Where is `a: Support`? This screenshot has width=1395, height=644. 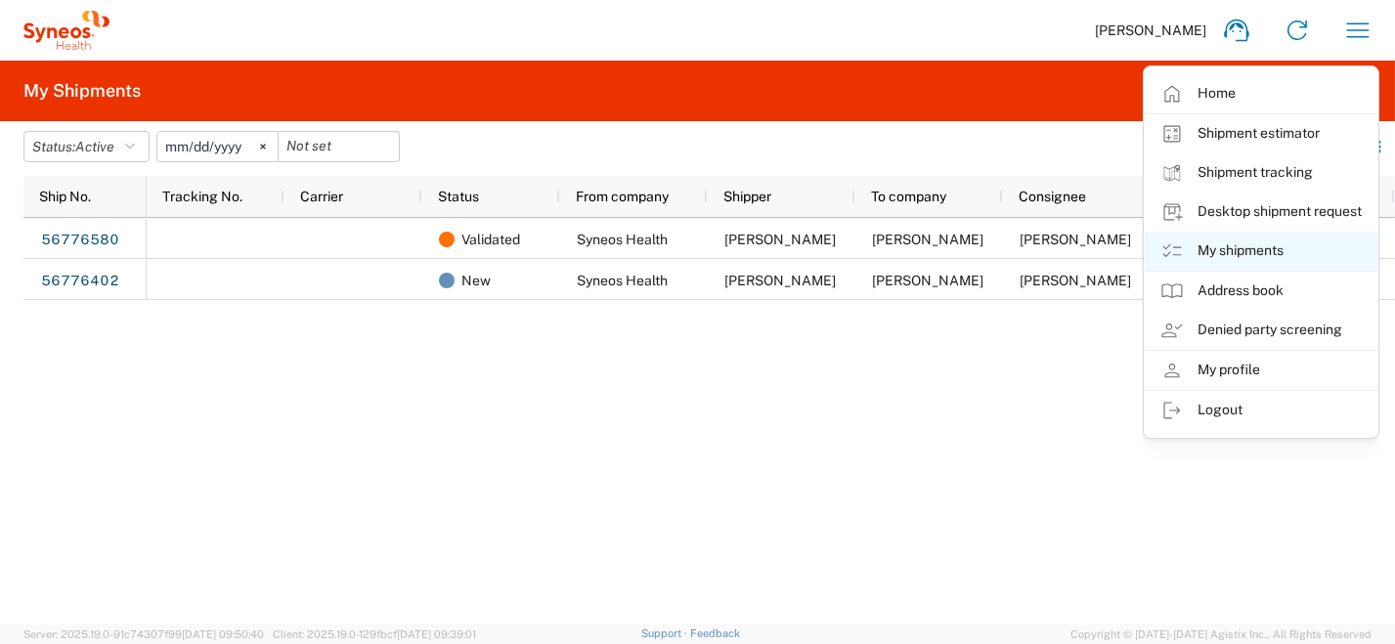 a: Support is located at coordinates (666, 634).